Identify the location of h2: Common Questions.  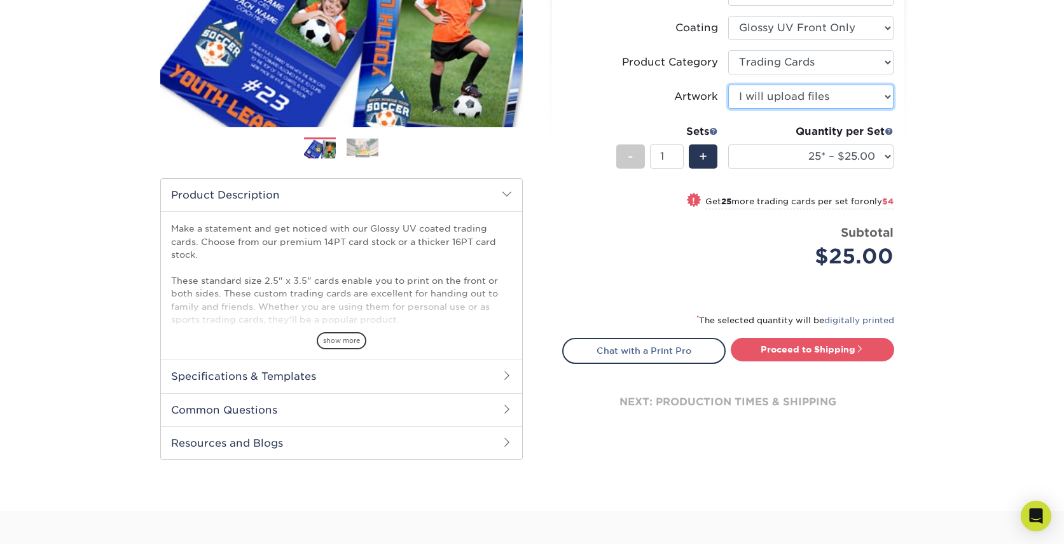
(341, 409).